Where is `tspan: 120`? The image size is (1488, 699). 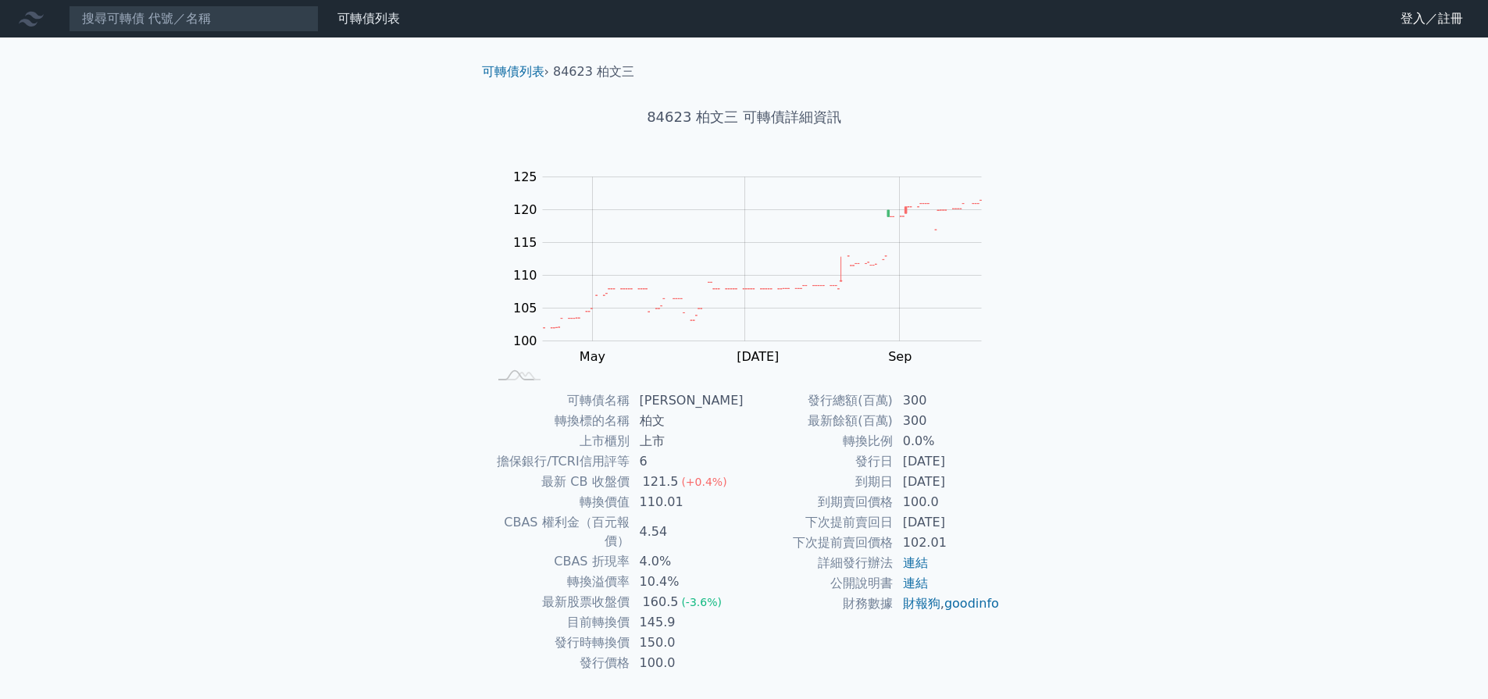 tspan: 120 is located at coordinates (525, 209).